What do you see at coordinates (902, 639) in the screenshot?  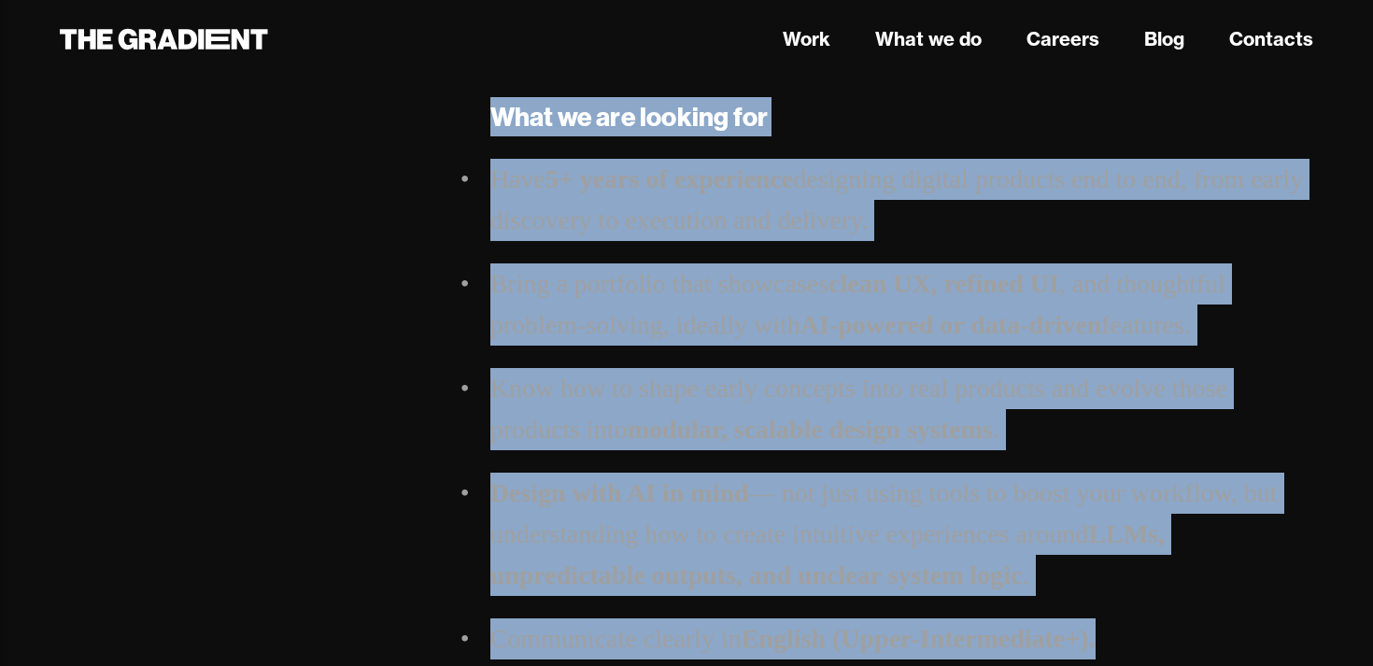 I see `li: Communicate clearly in` at bounding box center [902, 639].